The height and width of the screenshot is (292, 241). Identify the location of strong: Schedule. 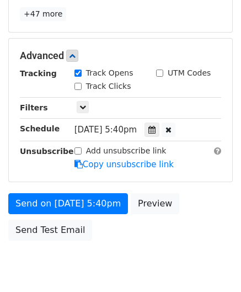
(40, 129).